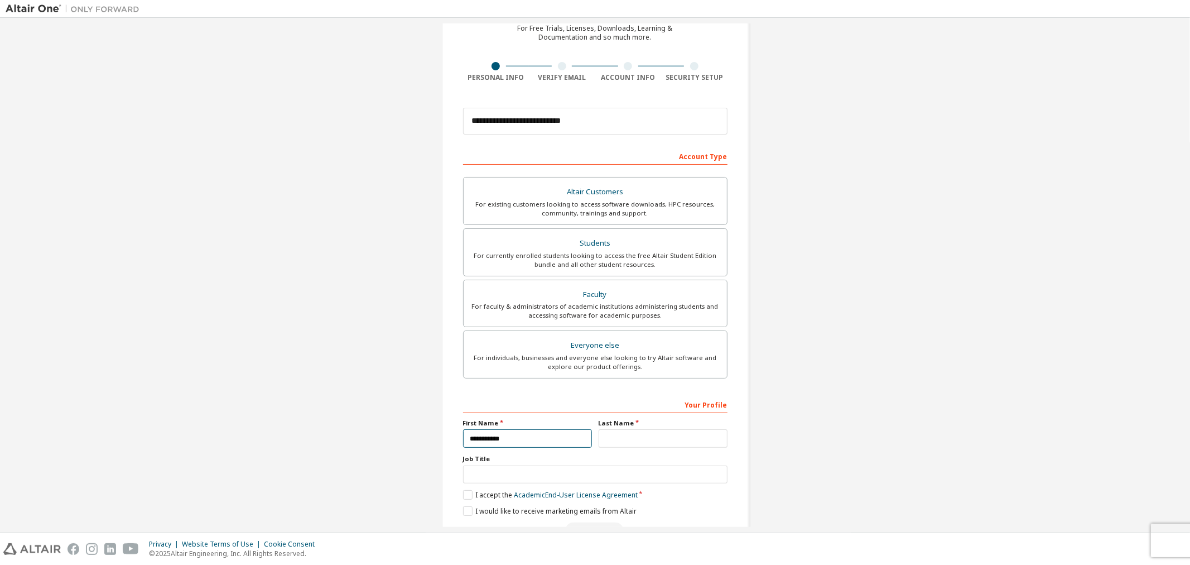 This screenshot has width=1190, height=565. I want to click on div: For faculty & administrators of academic institutions administering students and accessing softwa..., so click(595, 311).